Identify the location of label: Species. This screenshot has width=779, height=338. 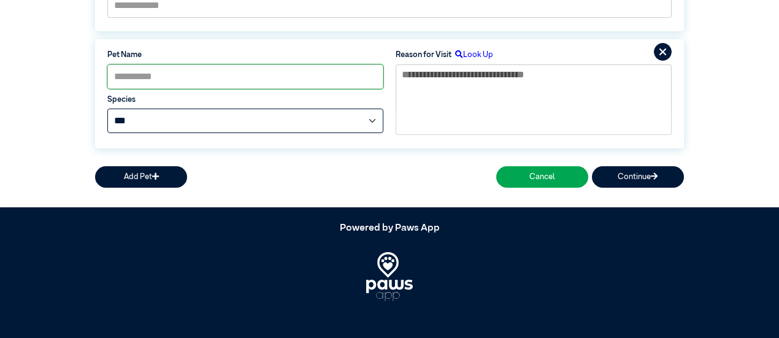
(245, 99).